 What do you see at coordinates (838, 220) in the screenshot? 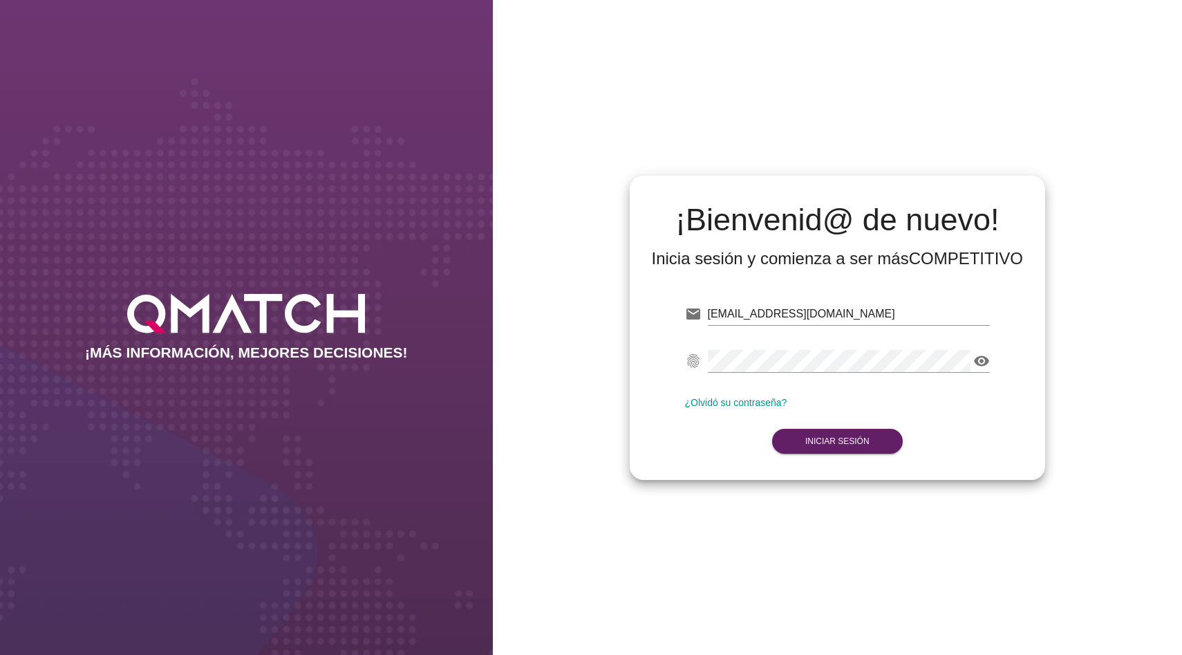
I see `h2: ¡Bienvenid@ de nuevo!` at bounding box center [838, 220].